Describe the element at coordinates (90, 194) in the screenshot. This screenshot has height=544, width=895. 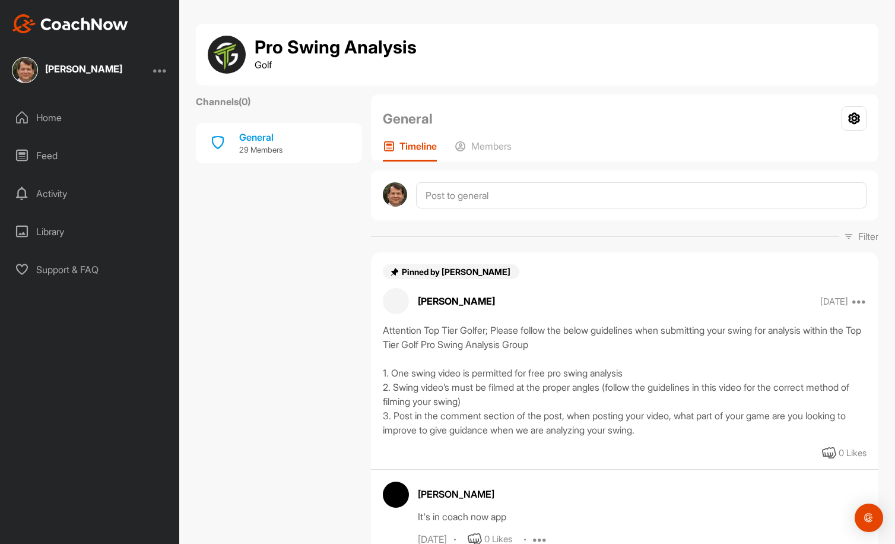
I see `div: Activity` at that location.